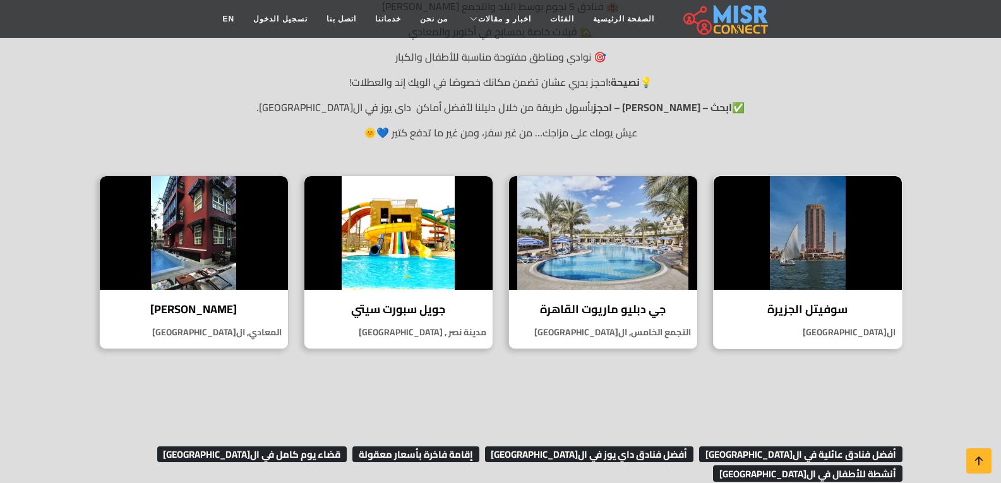 This screenshot has width=1001, height=483. Describe the element at coordinates (562, 19) in the screenshot. I see `a: الفئات` at that location.